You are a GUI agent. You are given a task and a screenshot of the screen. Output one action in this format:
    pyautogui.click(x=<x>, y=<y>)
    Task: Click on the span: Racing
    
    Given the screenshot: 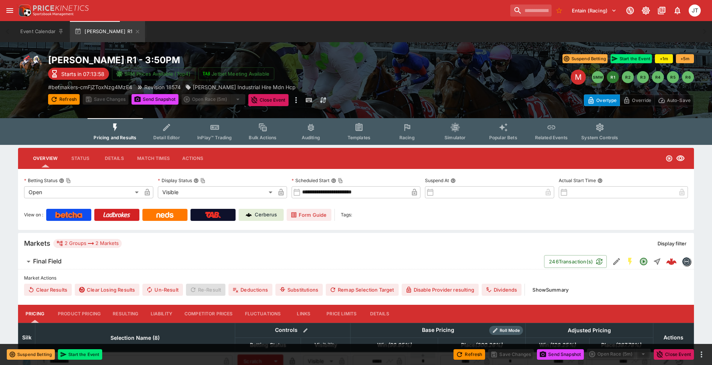 What is the action you would take?
    pyautogui.click(x=407, y=137)
    